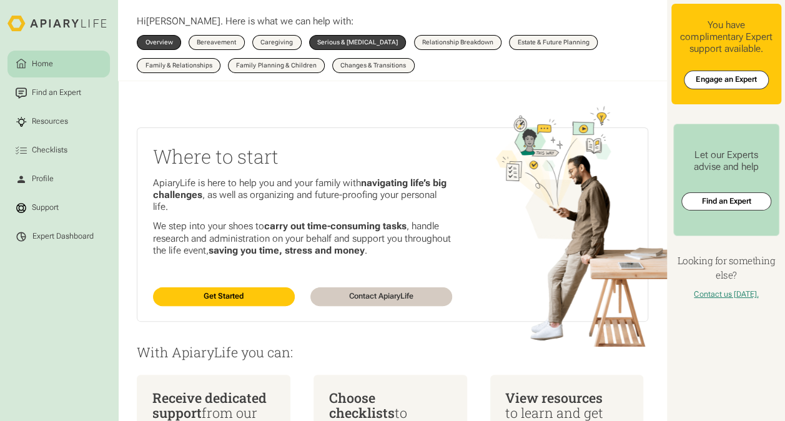 The image size is (785, 421). I want to click on div: Profile, so click(42, 179).